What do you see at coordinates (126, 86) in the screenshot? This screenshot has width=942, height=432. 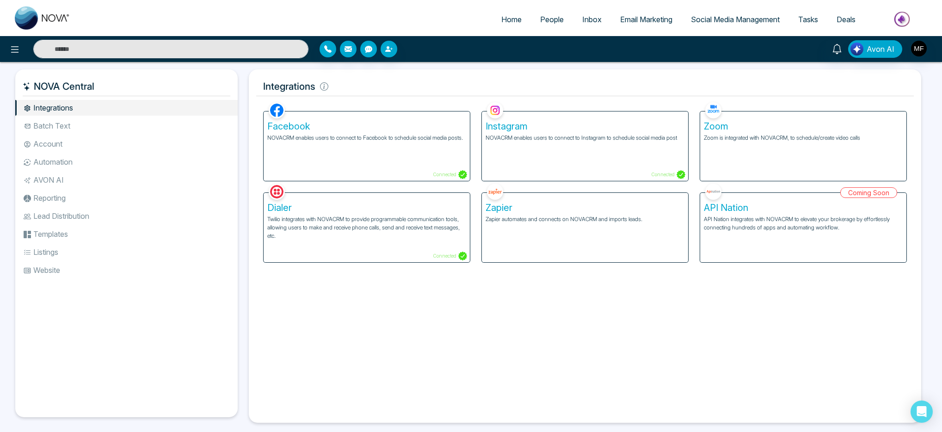 I see `h5: NOVA Central` at bounding box center [126, 86].